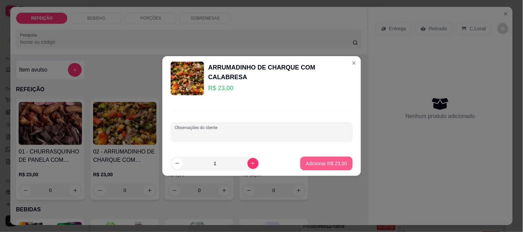  I want to click on img: product-image, so click(188, 79).